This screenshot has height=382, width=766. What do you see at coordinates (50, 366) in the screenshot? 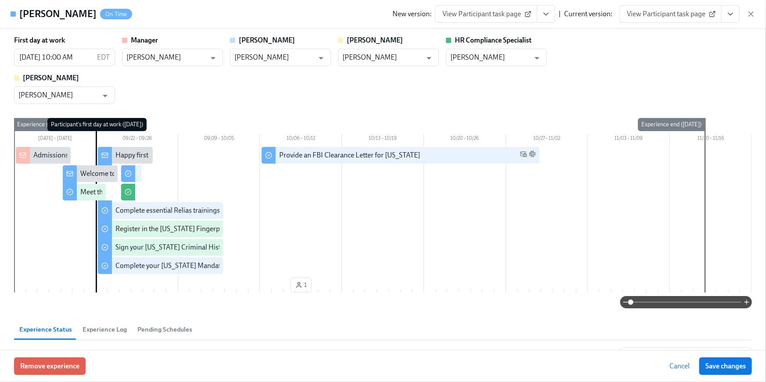
I see `button: Remove experience` at bounding box center [50, 366].